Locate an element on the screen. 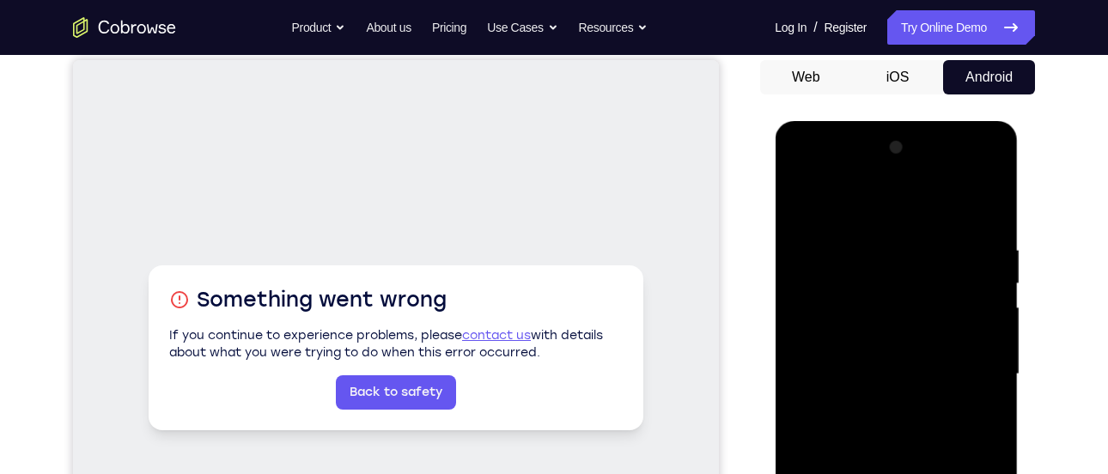 Image resolution: width=1108 pixels, height=474 pixels. a: Try Online Demo is located at coordinates (961, 27).